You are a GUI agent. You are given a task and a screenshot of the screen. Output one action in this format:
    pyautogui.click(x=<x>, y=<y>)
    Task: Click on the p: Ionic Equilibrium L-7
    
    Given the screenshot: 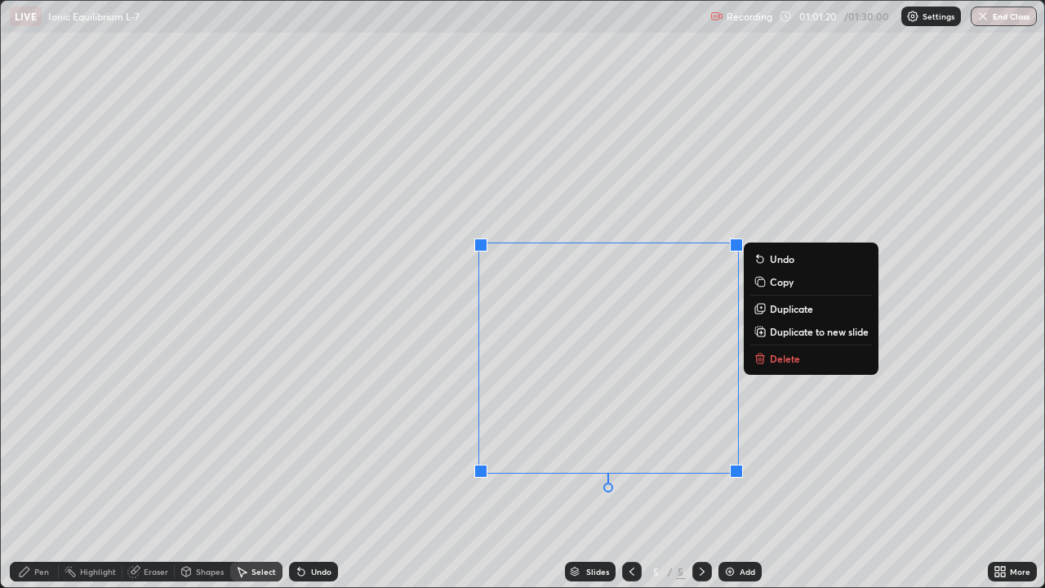 What is the action you would take?
    pyautogui.click(x=94, y=16)
    